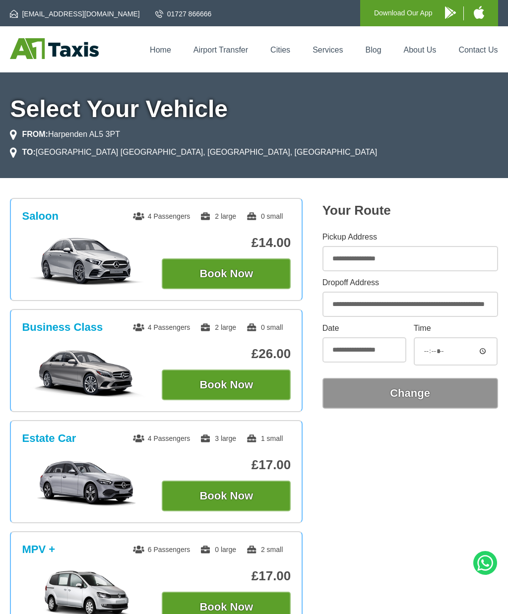  What do you see at coordinates (451, 12) in the screenshot?
I see `img: A1 Taxis Android App` at bounding box center [451, 12].